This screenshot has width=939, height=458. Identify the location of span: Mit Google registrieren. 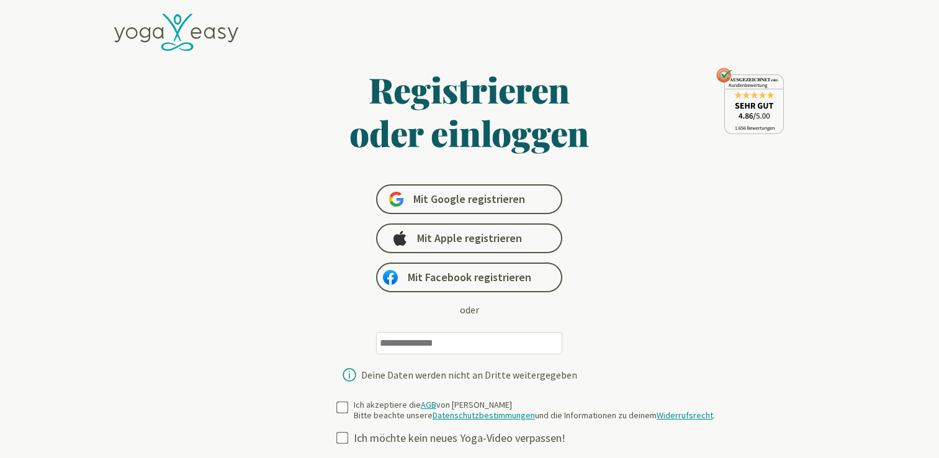
(469, 199).